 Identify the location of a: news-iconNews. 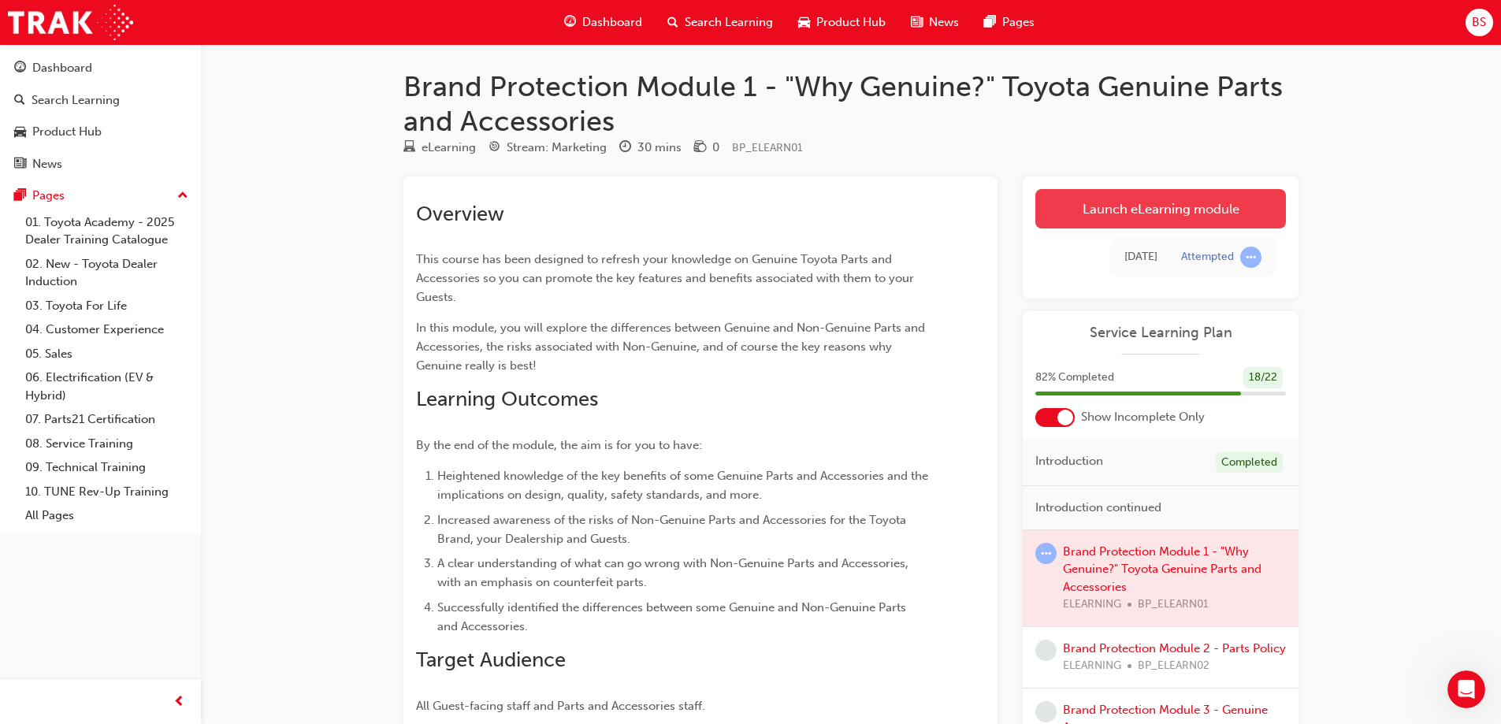
(934, 22).